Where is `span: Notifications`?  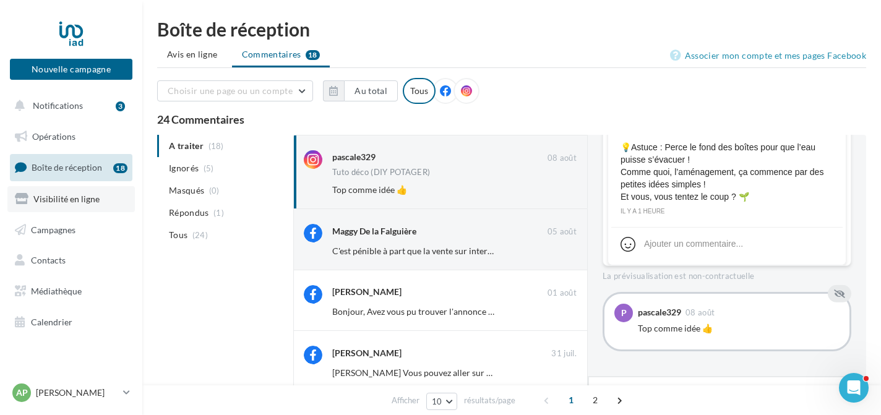
span: Notifications is located at coordinates (58, 105).